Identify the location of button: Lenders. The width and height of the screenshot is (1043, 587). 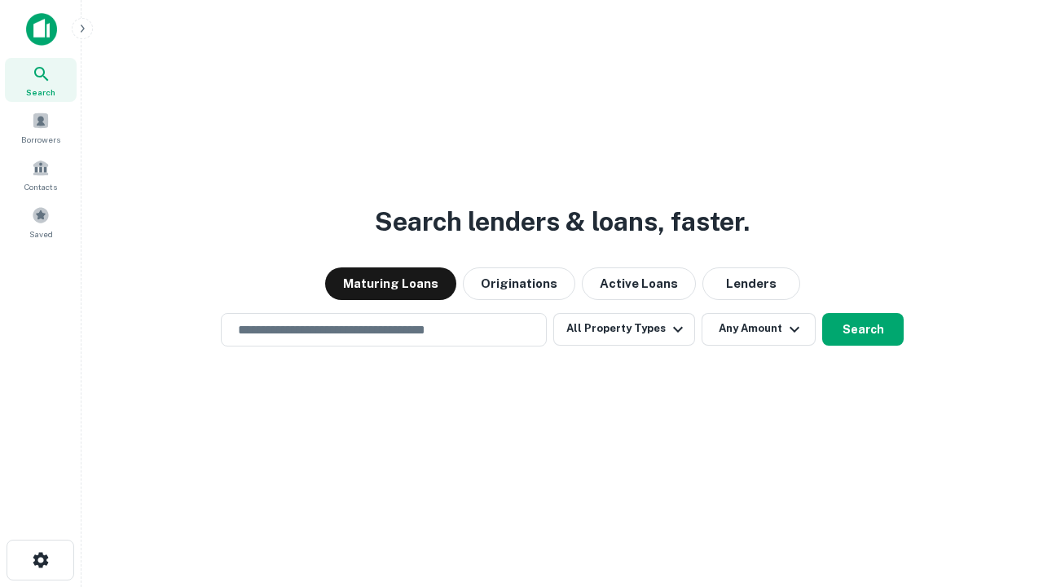
(751, 284).